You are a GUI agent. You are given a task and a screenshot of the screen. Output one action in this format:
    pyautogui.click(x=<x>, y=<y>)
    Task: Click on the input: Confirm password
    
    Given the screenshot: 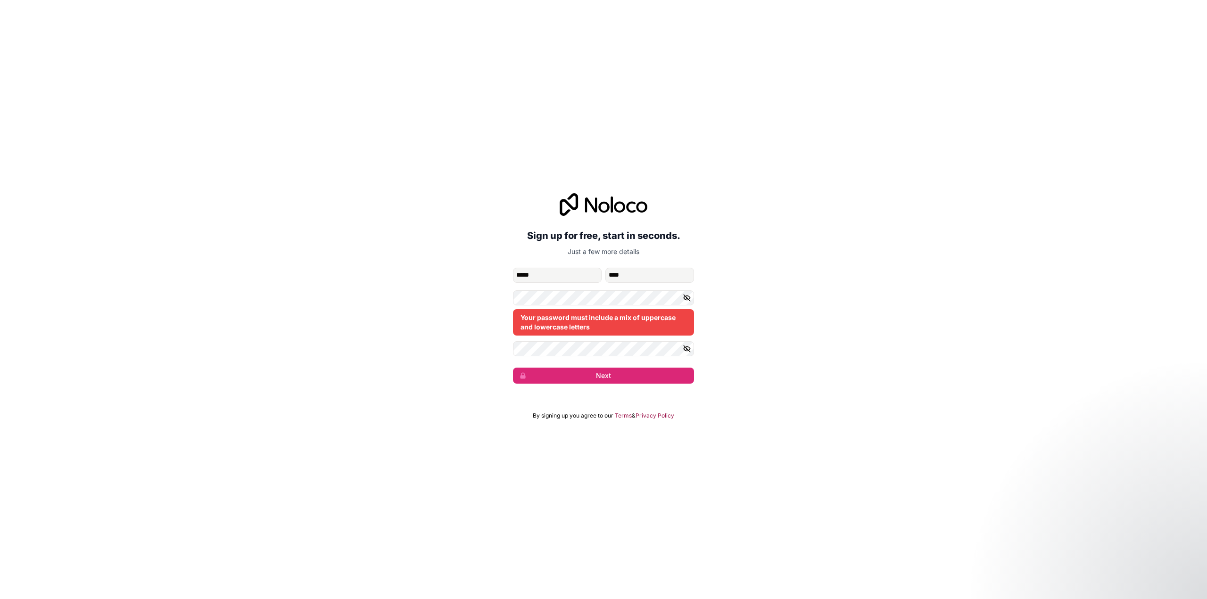 What is the action you would take?
    pyautogui.click(x=604, y=349)
    